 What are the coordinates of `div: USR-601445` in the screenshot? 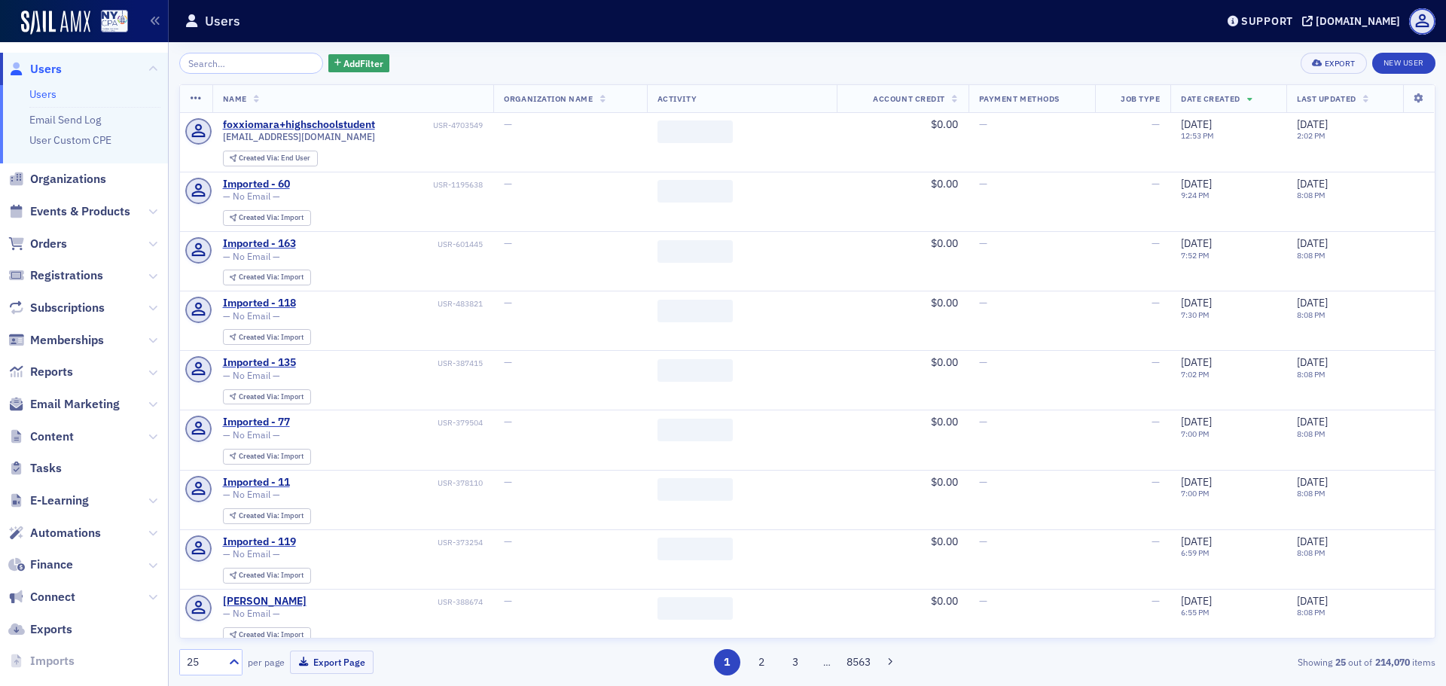 It's located at (390, 244).